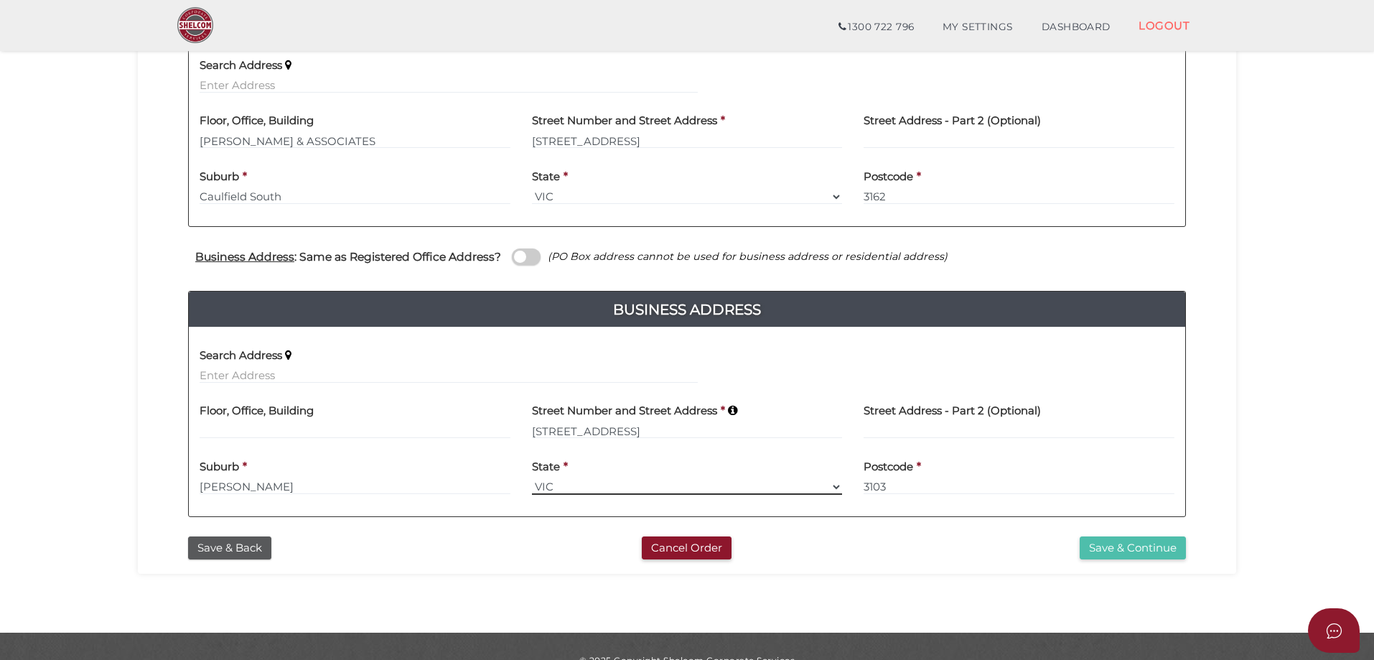 The width and height of the screenshot is (1374, 660). I want to click on button: Save & Back, so click(230, 548).